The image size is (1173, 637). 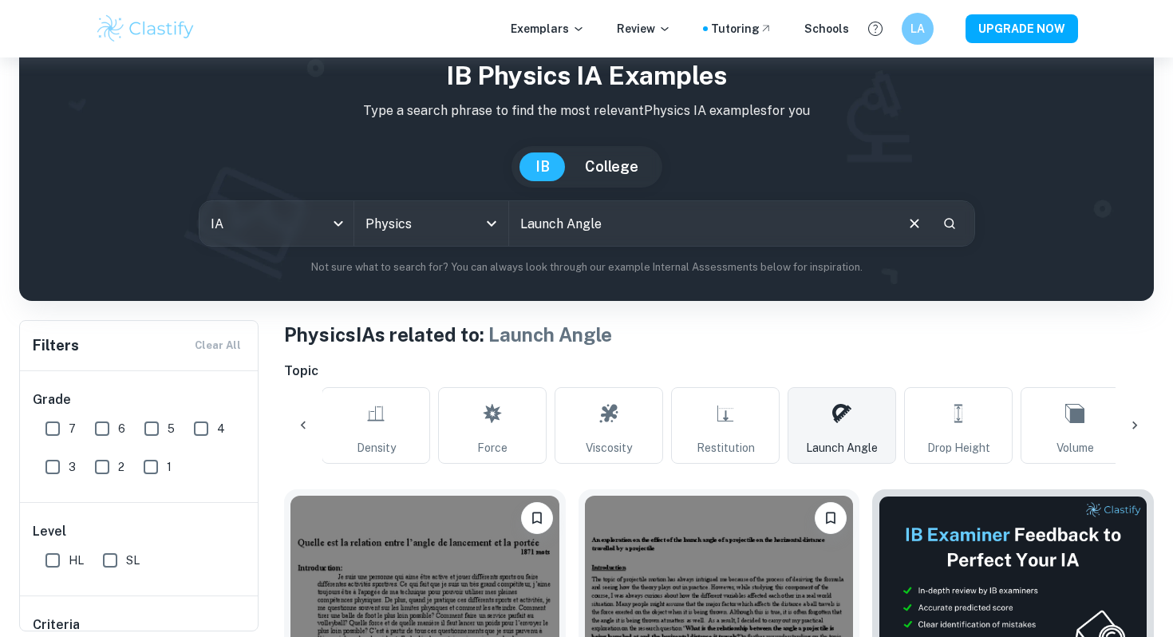 What do you see at coordinates (915, 223) in the screenshot?
I see `button: Clear` at bounding box center [915, 223].